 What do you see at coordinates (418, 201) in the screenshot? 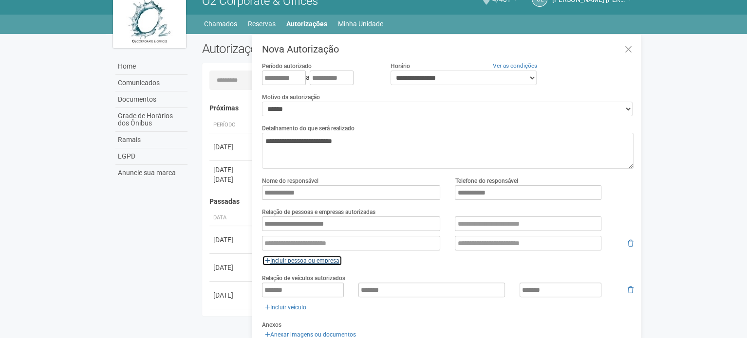
I see `h4: Passadas` at bounding box center [418, 201].